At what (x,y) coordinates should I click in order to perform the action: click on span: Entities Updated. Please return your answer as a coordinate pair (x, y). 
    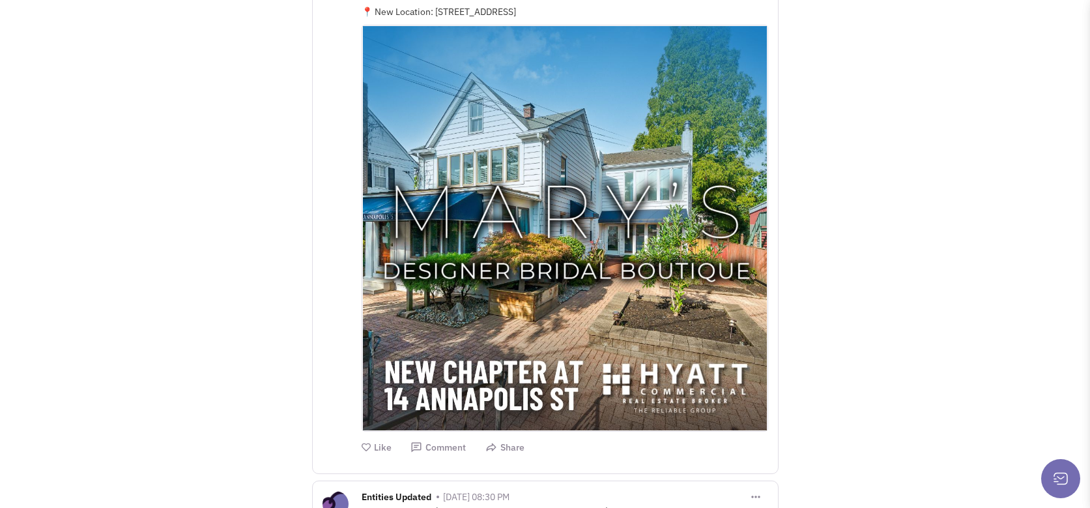
    Looking at the image, I should click on (396, 498).